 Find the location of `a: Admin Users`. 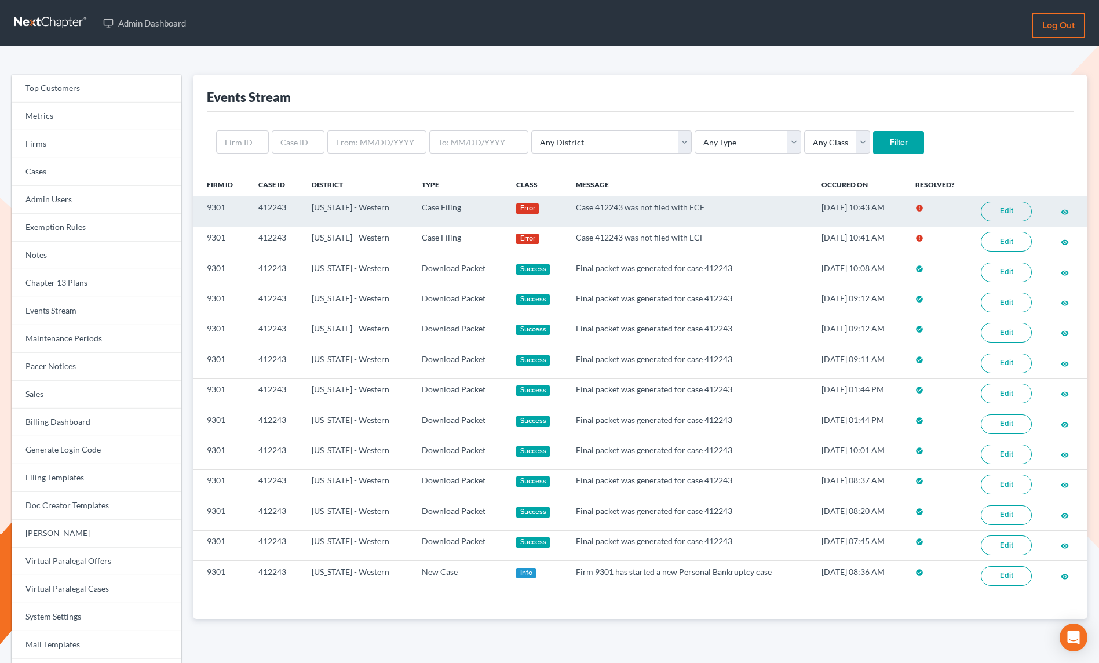

a: Admin Users is located at coordinates (96, 200).